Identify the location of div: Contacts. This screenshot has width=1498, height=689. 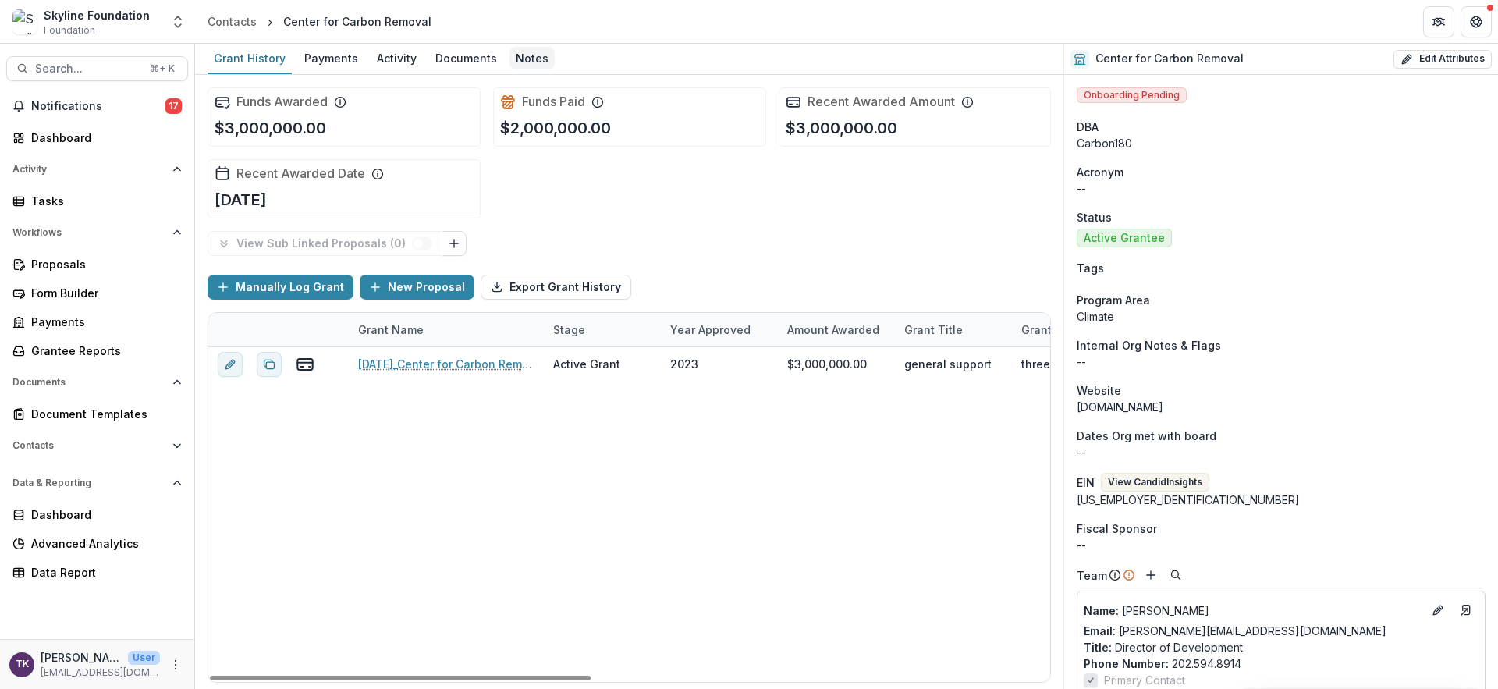
(232, 21).